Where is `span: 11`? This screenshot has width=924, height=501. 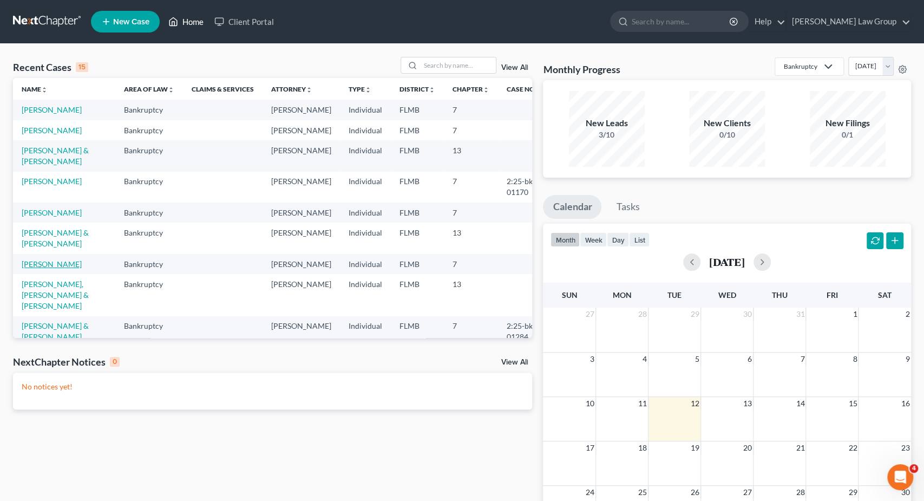
span: 11 is located at coordinates (643, 403).